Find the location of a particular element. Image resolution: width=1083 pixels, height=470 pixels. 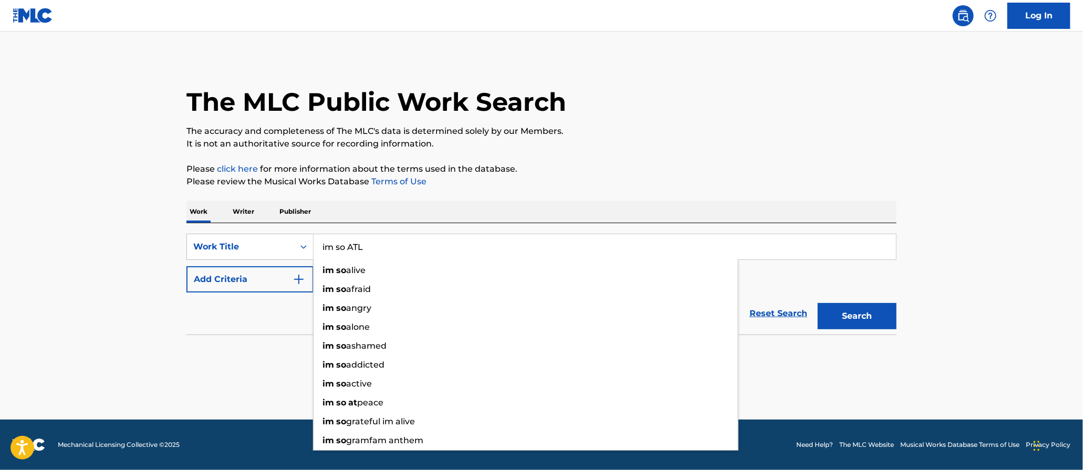

a: Privacy Policy is located at coordinates (1048, 445).